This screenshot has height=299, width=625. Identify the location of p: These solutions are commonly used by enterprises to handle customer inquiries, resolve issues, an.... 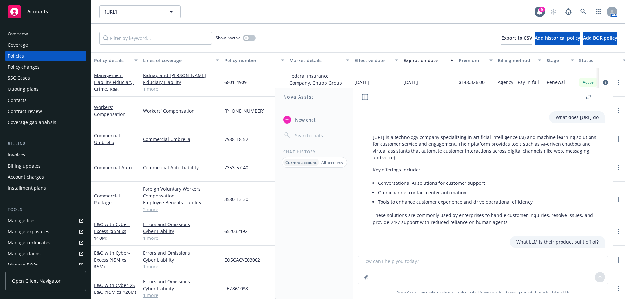
(486, 219).